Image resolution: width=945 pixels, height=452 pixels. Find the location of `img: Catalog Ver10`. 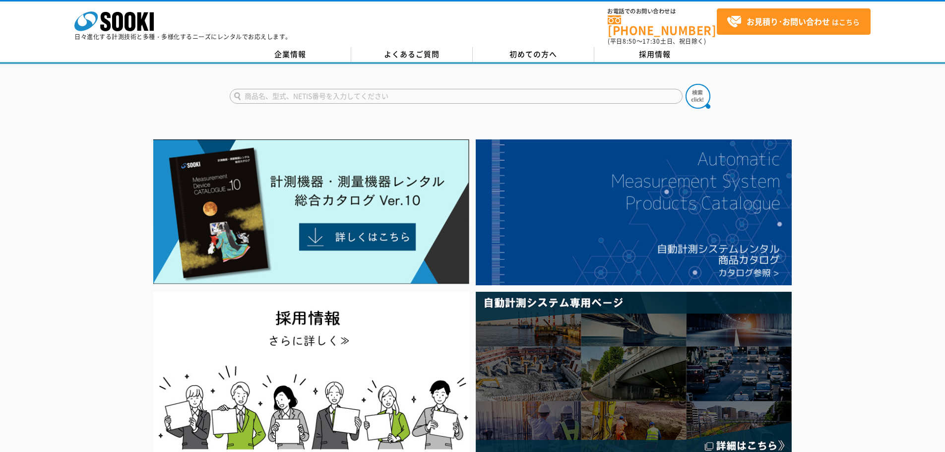

img: Catalog Ver10 is located at coordinates (311, 212).